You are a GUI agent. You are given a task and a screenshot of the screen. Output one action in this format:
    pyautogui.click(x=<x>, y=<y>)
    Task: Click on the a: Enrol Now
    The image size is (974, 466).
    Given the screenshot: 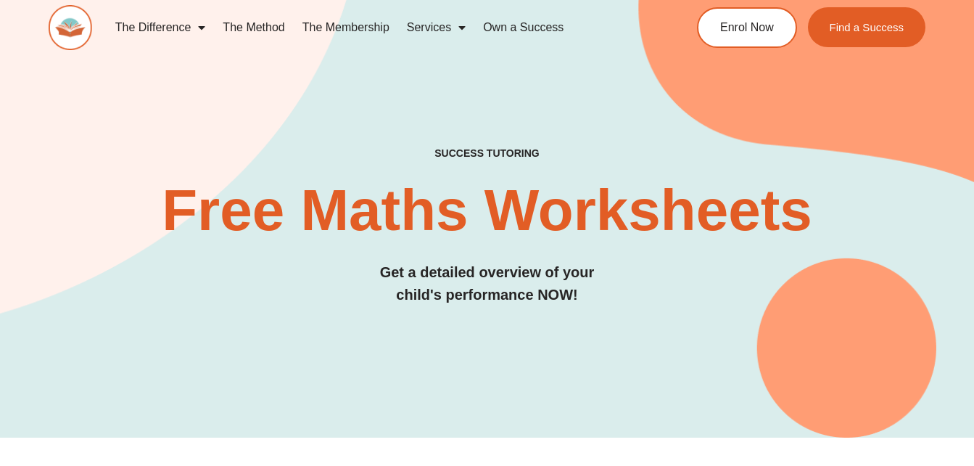 What is the action you would take?
    pyautogui.click(x=747, y=28)
    